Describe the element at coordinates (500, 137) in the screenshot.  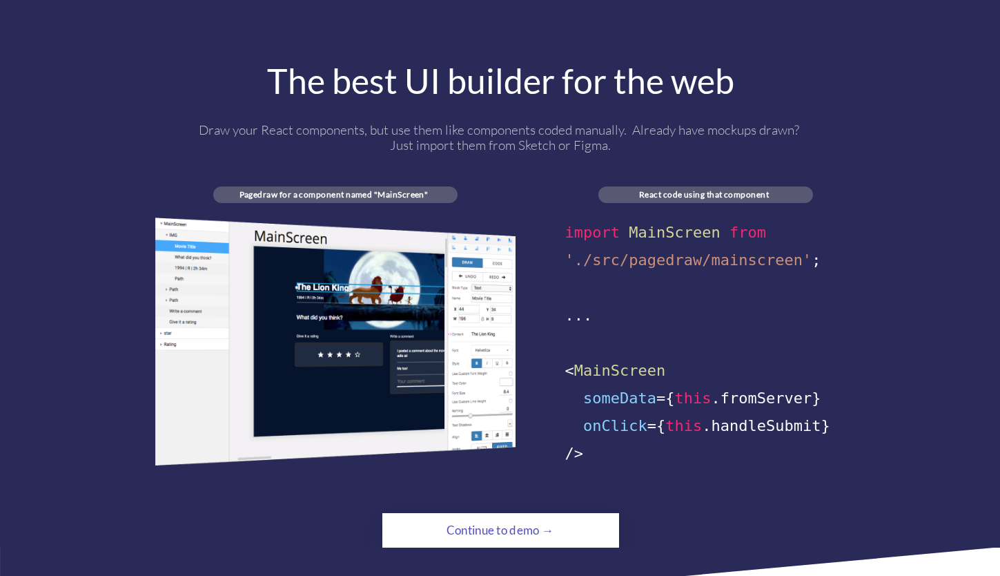
I see `div: Draw your React components, but use them like components coded manually. Already have mockups dra...` at that location.